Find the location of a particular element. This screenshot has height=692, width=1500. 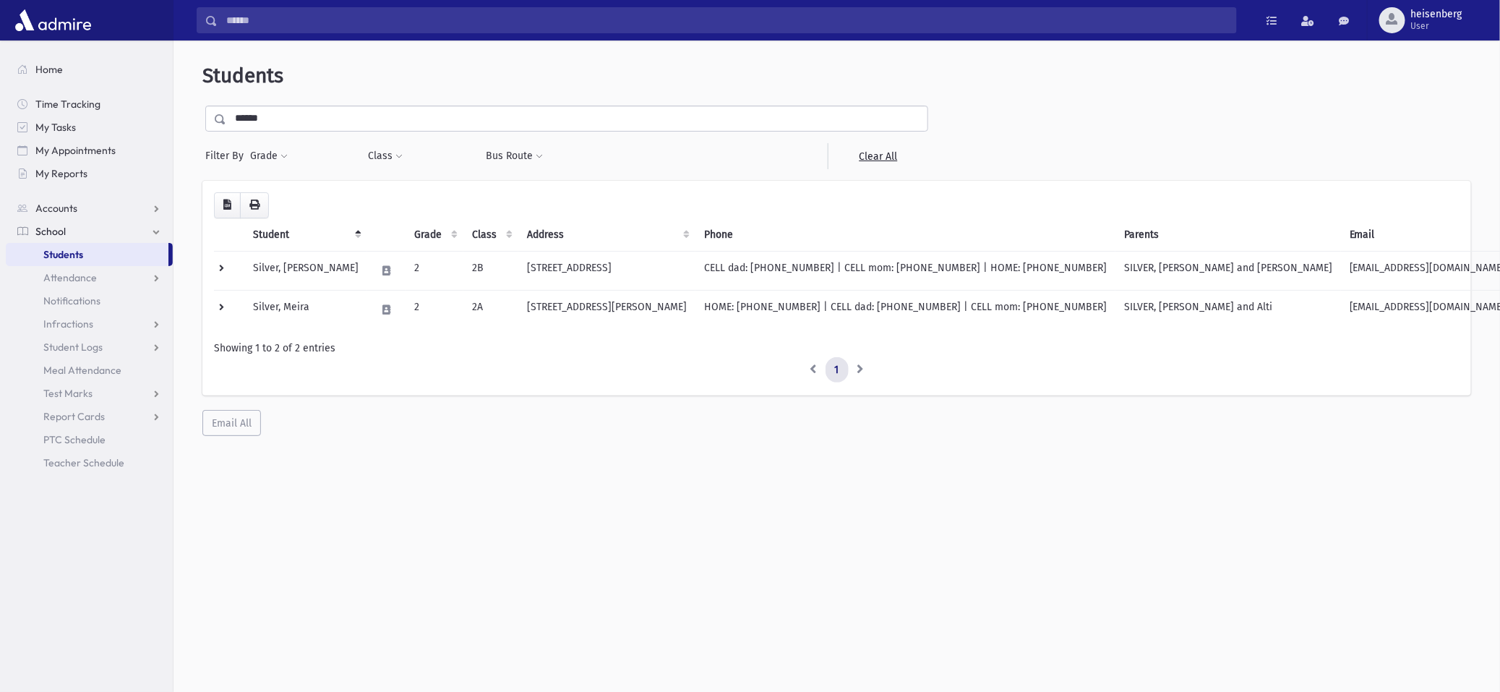

th: Grade: activate to sort column ascending is located at coordinates (434, 235).